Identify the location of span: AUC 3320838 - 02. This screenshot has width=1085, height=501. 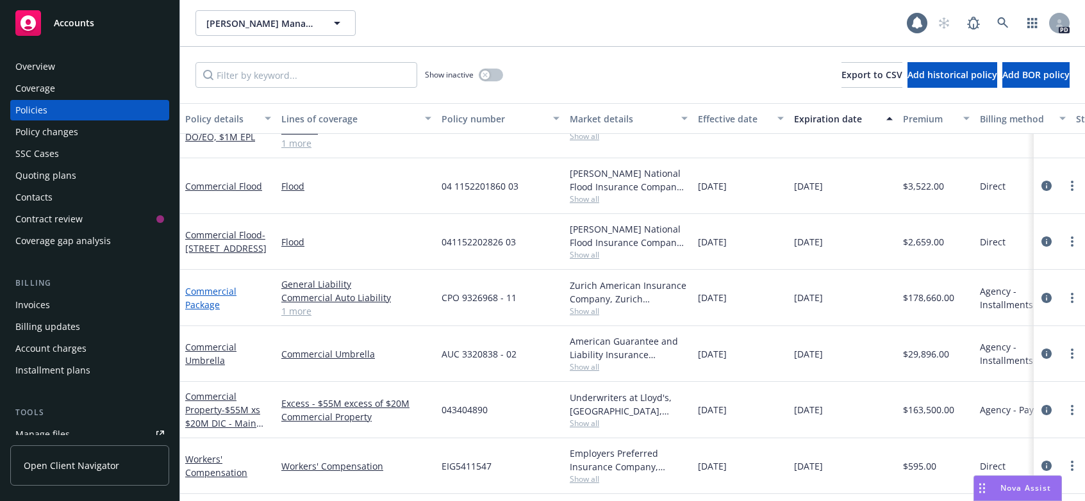
(479, 354).